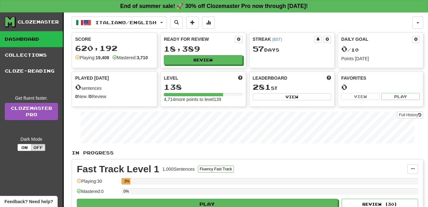 The image size is (428, 207). What do you see at coordinates (176, 23) in the screenshot?
I see `button: Search sentences` at bounding box center [176, 23].